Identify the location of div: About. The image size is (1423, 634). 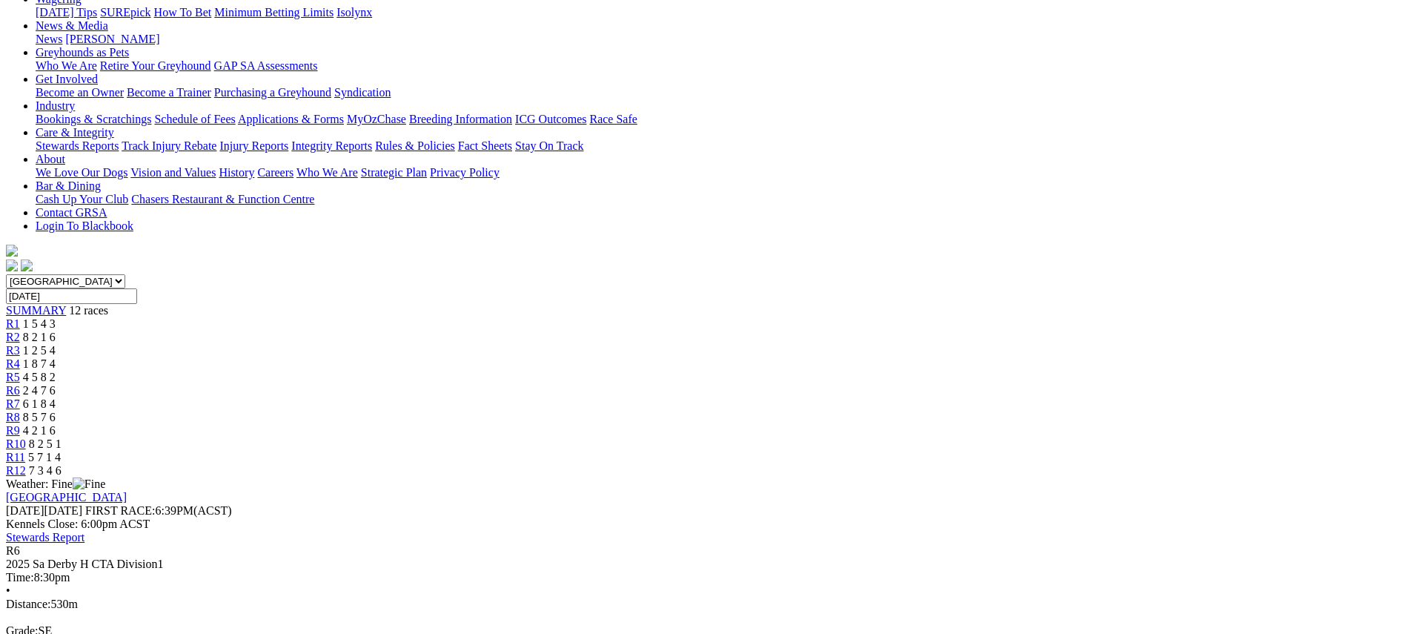
(727, 173).